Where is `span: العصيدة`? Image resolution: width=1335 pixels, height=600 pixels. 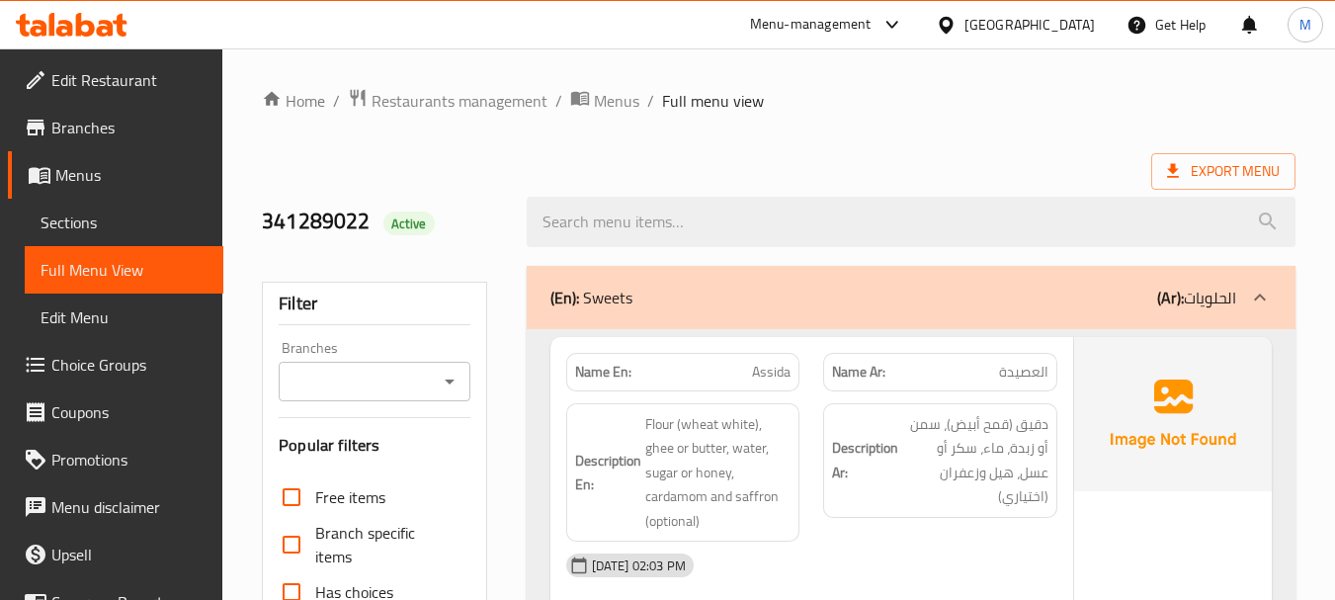 span: العصيدة is located at coordinates (1024, 372).